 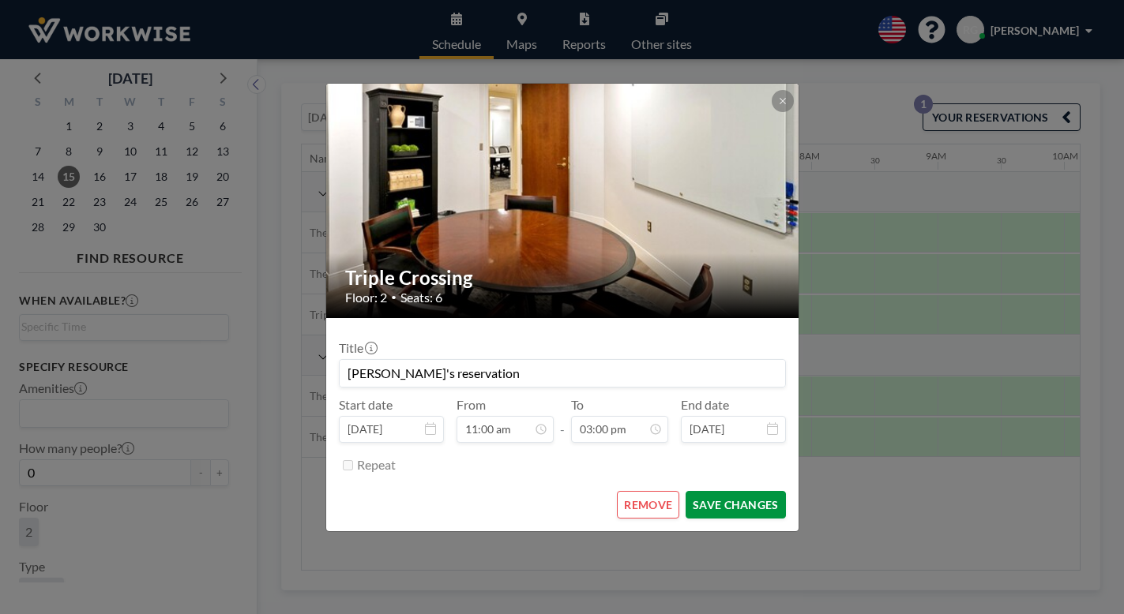 What do you see at coordinates (577, 405) in the screenshot?
I see `label: To` at bounding box center [577, 405].